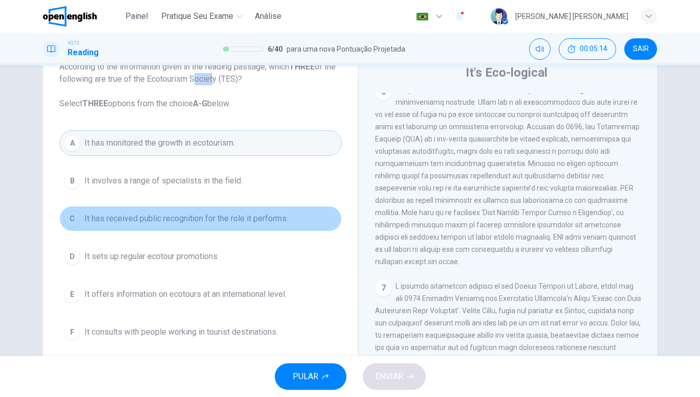 This screenshot has width=700, height=397. Describe the element at coordinates (72, 219) in the screenshot. I see `div: C` at that location.